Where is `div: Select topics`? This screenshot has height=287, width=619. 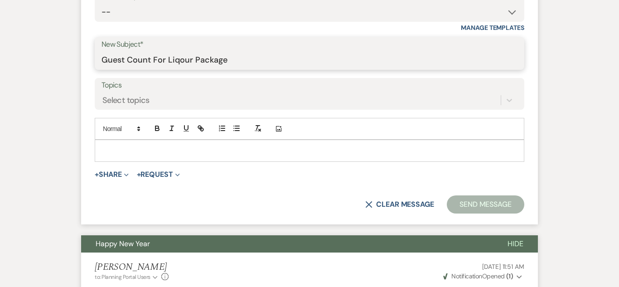 div: Select topics is located at coordinates (126, 100).